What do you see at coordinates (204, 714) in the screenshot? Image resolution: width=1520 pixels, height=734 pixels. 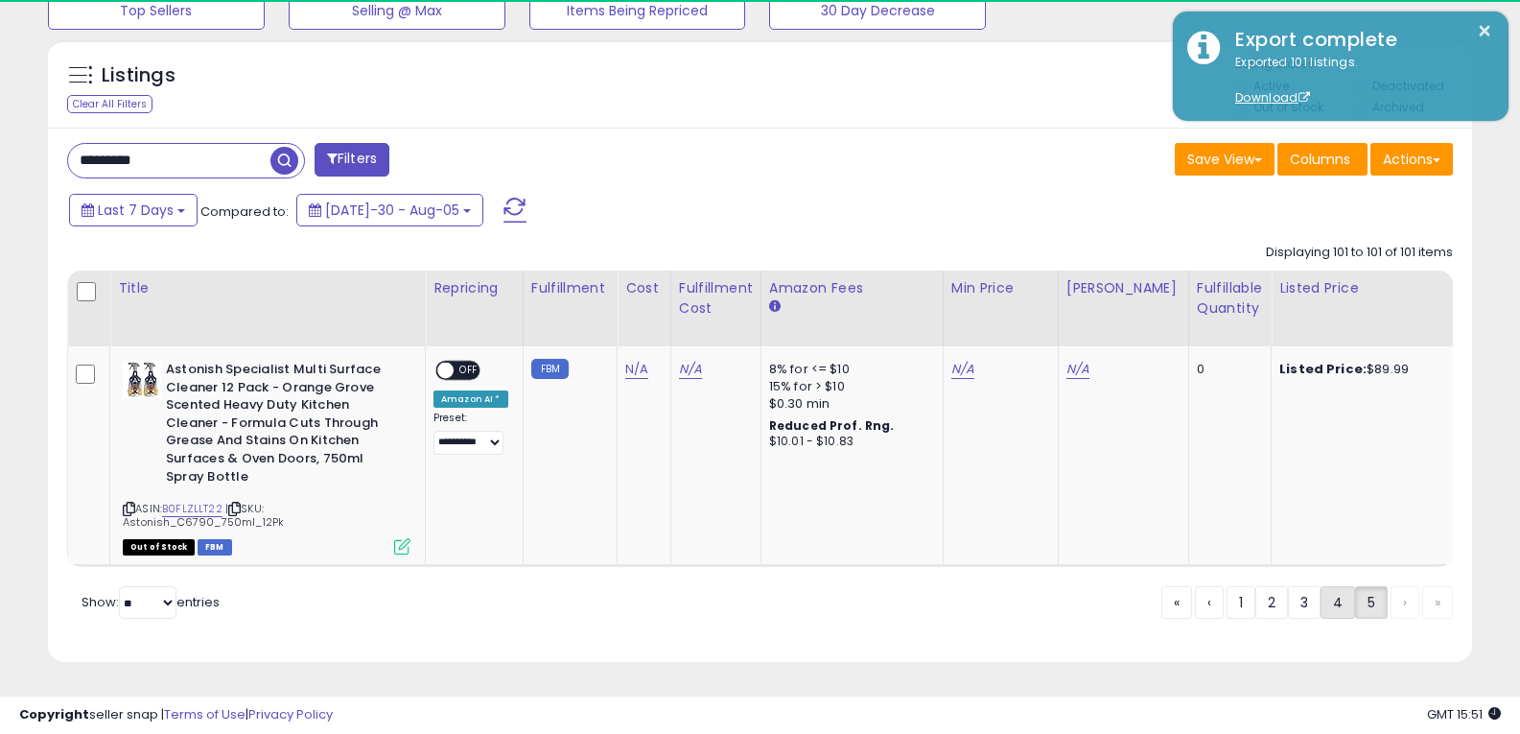 I see `a: Terms of Use` at bounding box center [204, 714].